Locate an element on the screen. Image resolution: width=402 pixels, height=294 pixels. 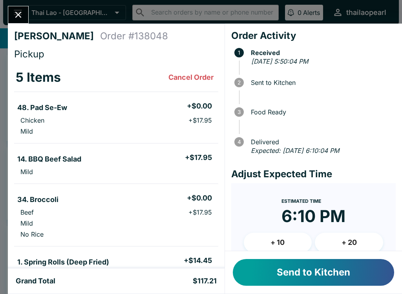
p: Beef is located at coordinates (27, 212).